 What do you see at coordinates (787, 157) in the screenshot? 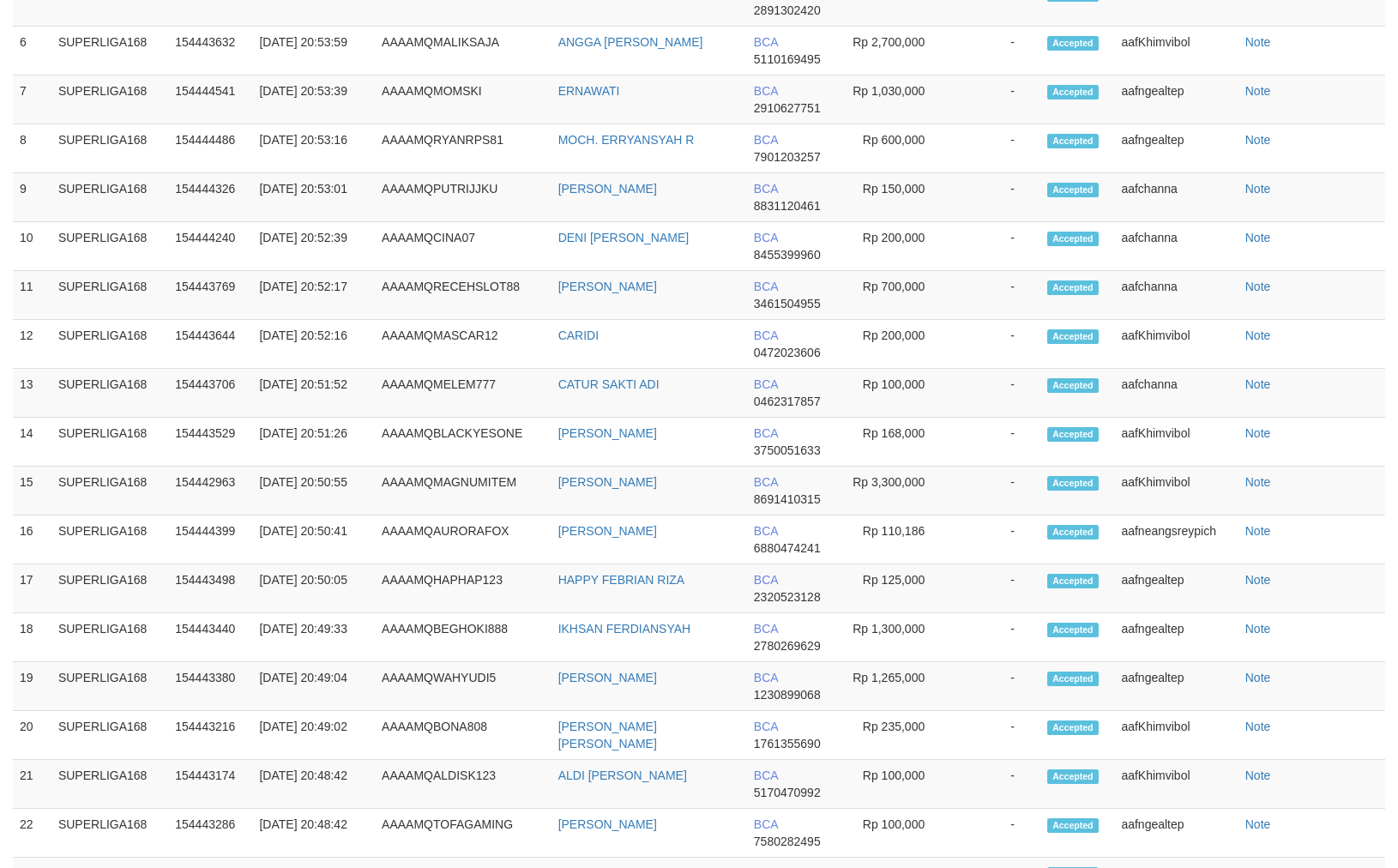
I see `span: 7901203257` at bounding box center [787, 157].